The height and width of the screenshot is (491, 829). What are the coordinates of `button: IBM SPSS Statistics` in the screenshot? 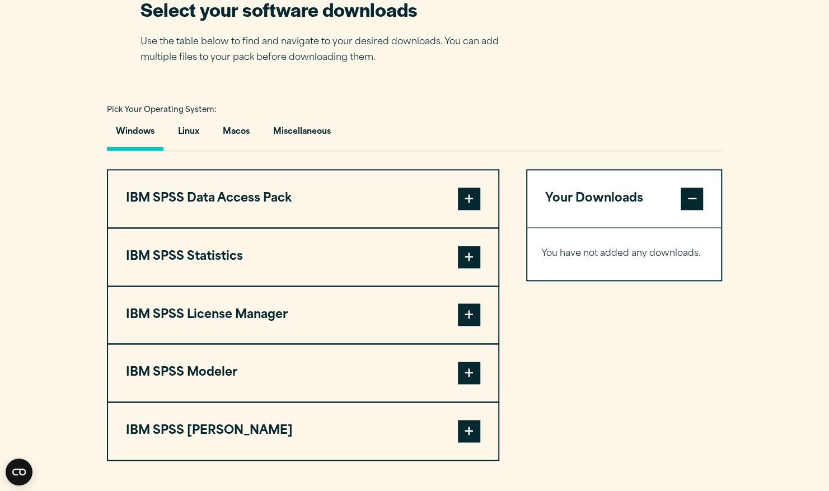 It's located at (303, 257).